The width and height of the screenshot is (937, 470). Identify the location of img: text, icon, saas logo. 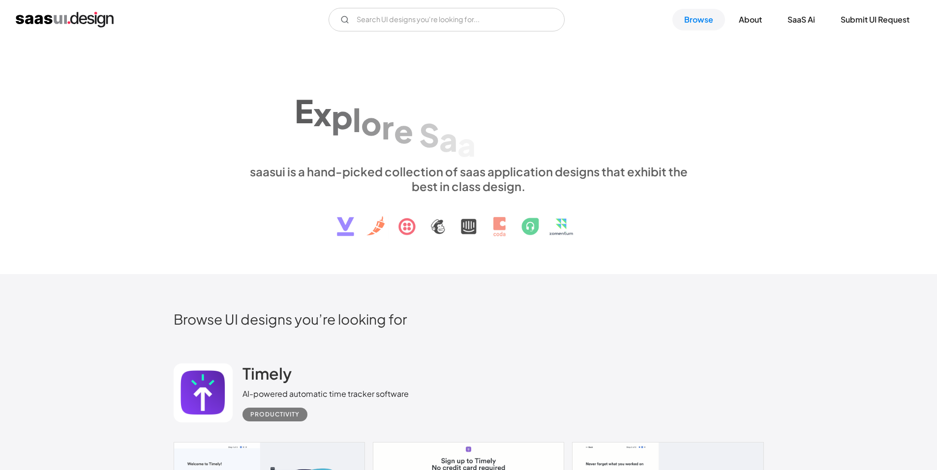
(468, 219).